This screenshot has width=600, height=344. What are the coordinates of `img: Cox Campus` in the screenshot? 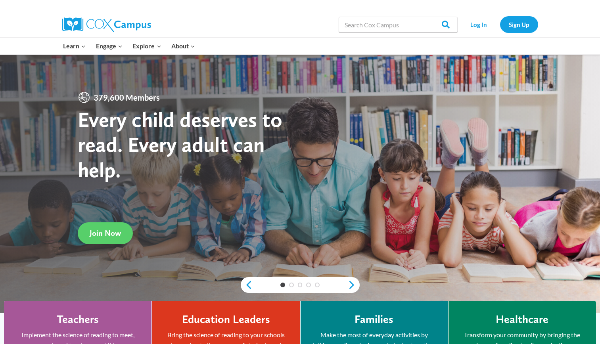 It's located at (107, 25).